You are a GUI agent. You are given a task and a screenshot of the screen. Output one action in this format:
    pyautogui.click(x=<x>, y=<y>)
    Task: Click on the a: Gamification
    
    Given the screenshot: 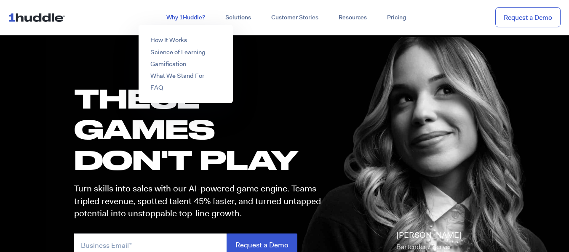 What is the action you would take?
    pyautogui.click(x=168, y=64)
    